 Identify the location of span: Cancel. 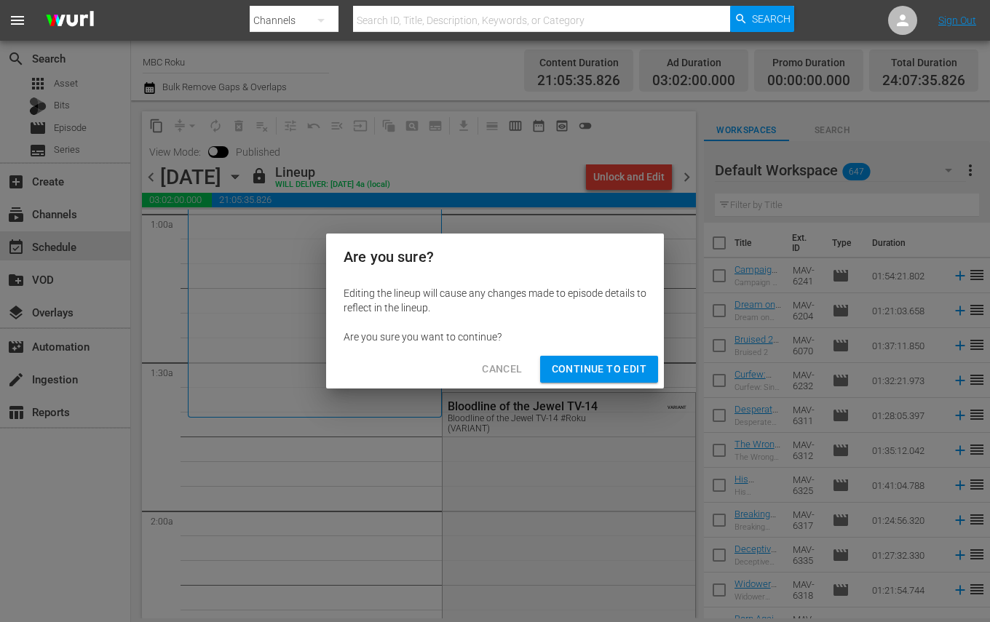
(502, 369).